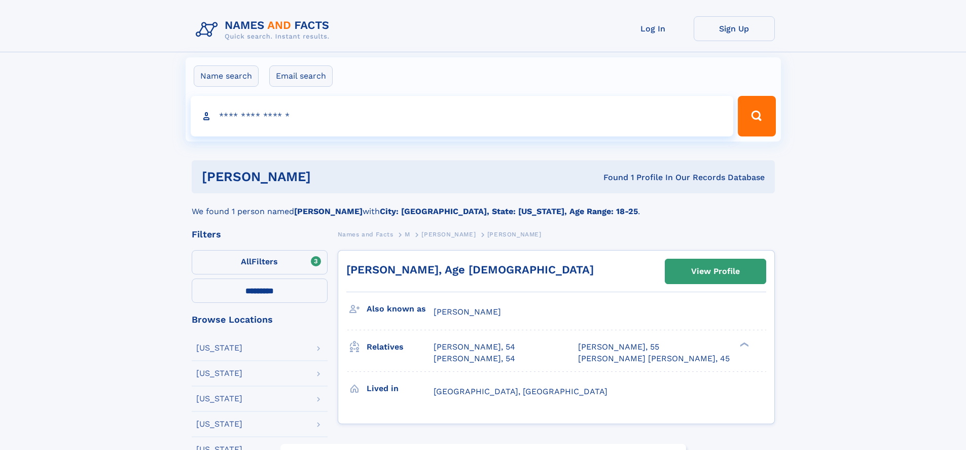  Describe the element at coordinates (301, 76) in the screenshot. I see `label: Email search` at that location.